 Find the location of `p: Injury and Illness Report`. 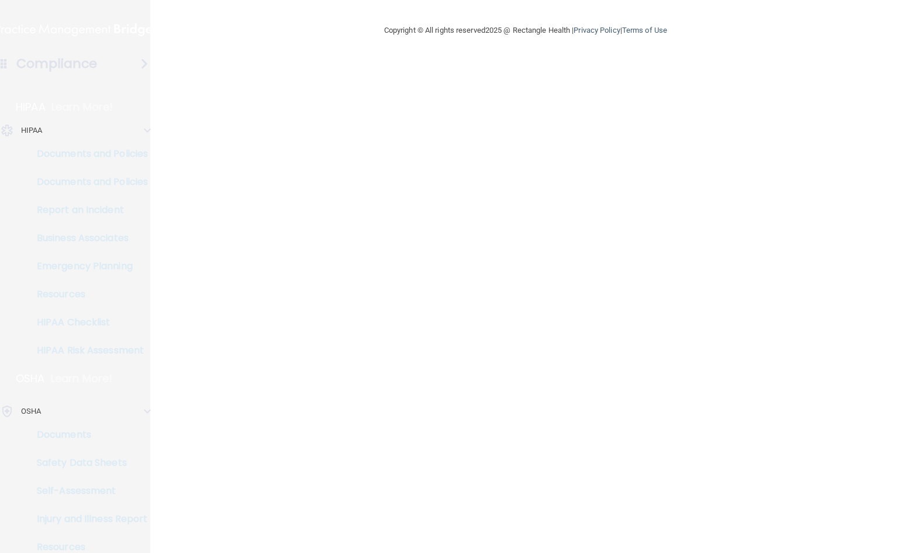

p: Injury and Illness Report is located at coordinates (87, 519).